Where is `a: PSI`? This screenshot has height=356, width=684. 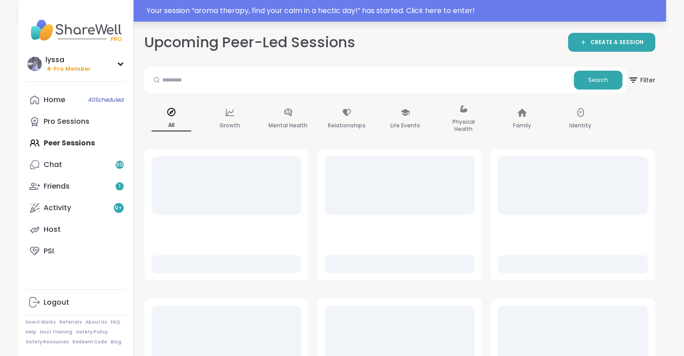
a: PSI is located at coordinates (76, 251).